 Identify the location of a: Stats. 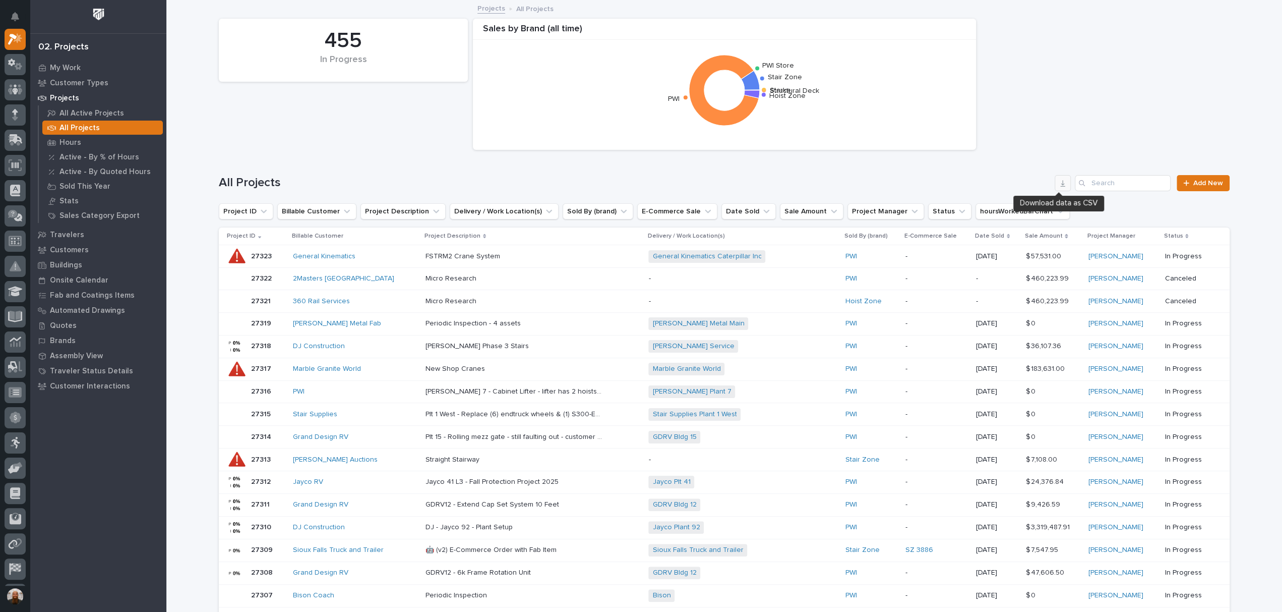
(102, 201).